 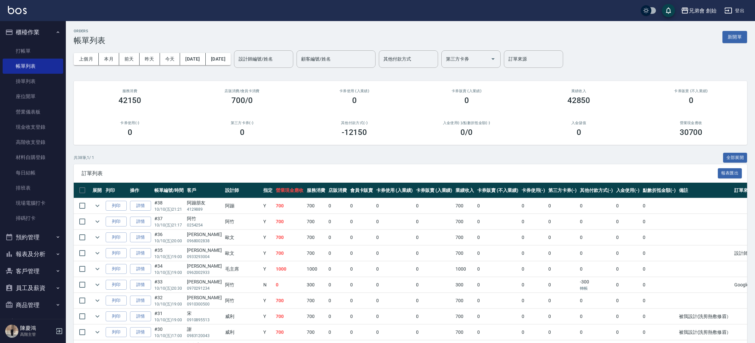 I want to click on th: 營業現金應收, so click(x=290, y=190).